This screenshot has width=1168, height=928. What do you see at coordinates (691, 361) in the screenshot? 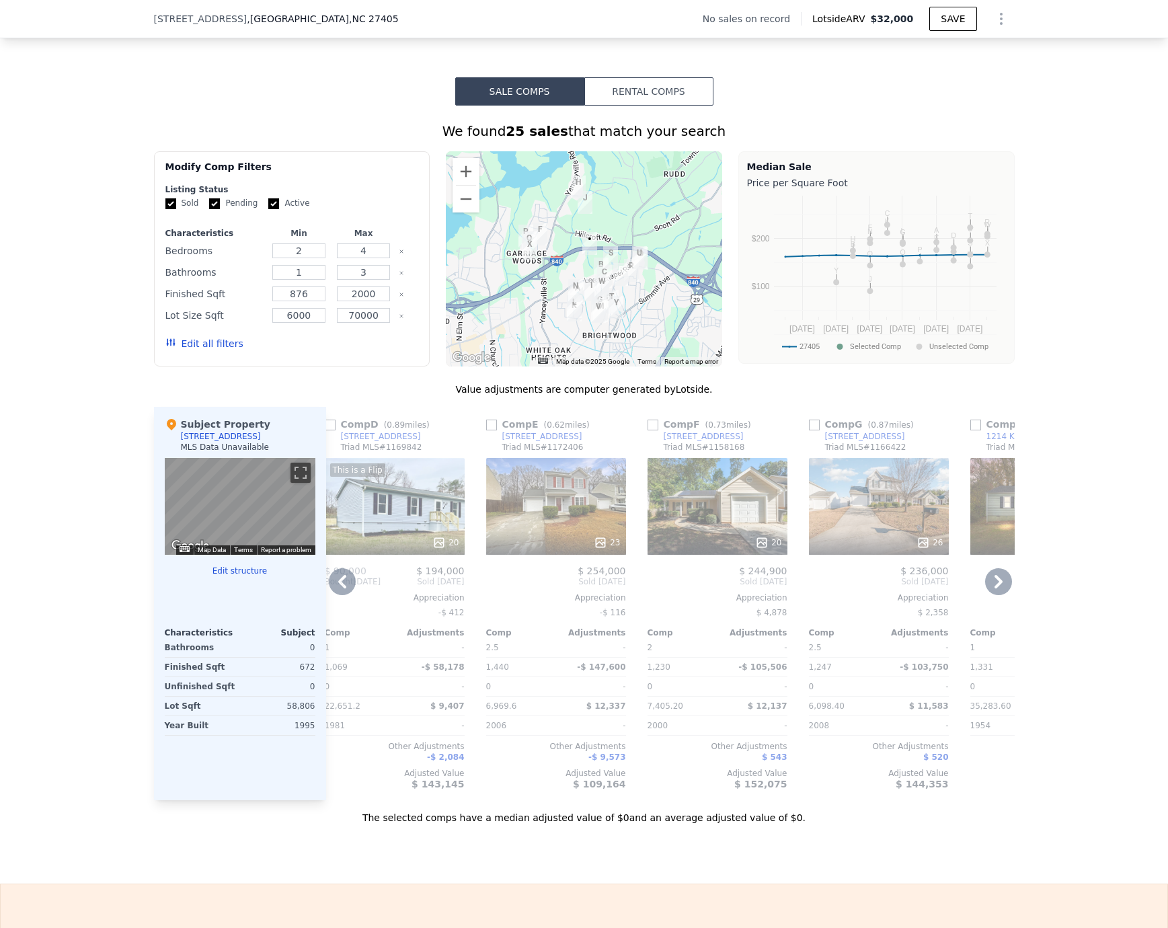
I see `a: Report a map error` at bounding box center [691, 361].